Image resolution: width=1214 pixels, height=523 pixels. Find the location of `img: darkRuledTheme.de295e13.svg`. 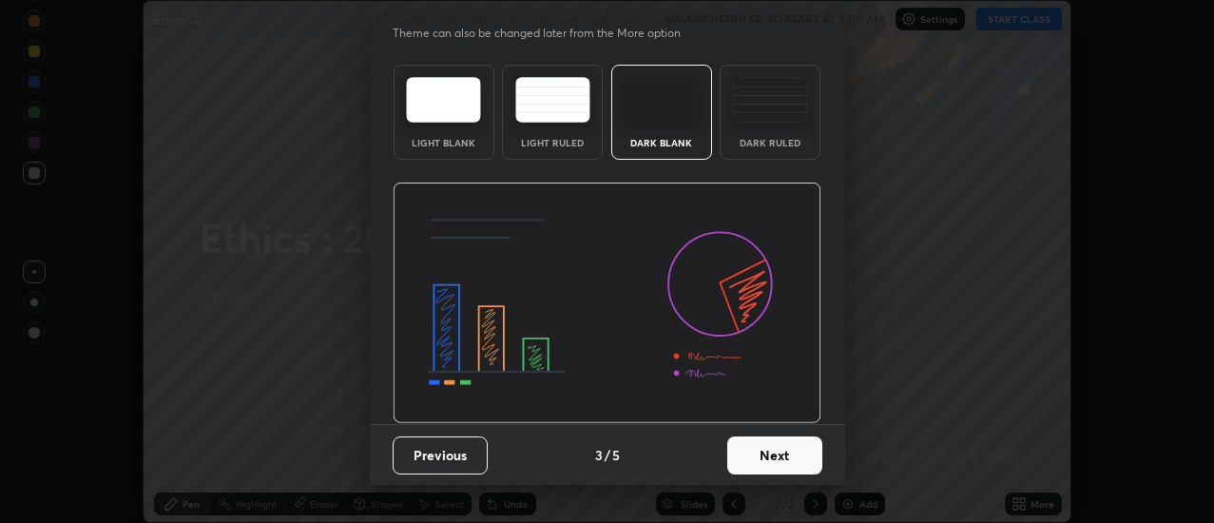

img: darkRuledTheme.de295e13.svg is located at coordinates (770, 100).